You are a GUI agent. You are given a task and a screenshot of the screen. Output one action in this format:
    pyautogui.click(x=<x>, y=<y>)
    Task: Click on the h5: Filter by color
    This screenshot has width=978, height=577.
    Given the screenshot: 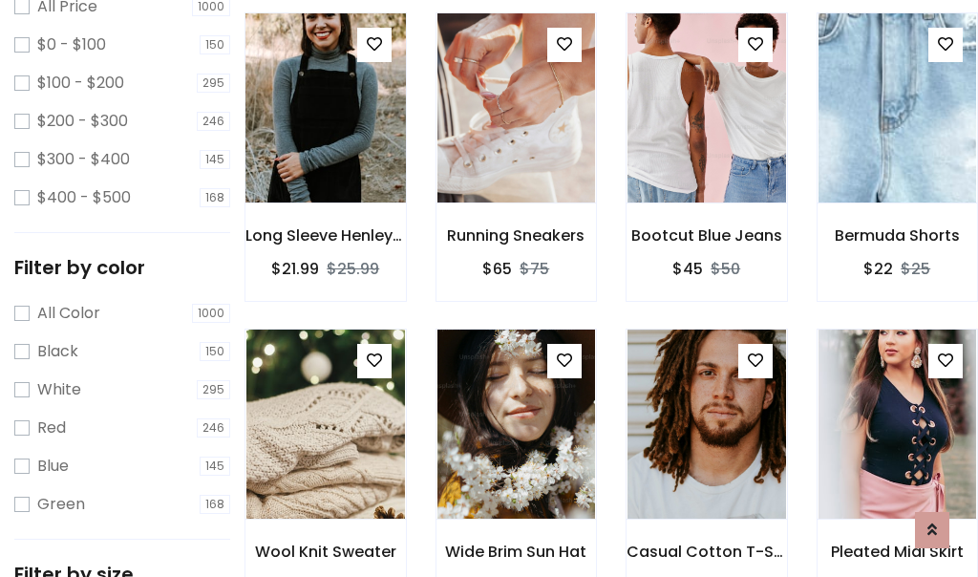 What is the action you would take?
    pyautogui.click(x=122, y=267)
    